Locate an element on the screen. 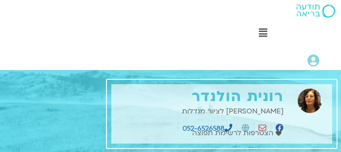 The height and width of the screenshot is (152, 341). a: 052-6526588 is located at coordinates (207, 128).